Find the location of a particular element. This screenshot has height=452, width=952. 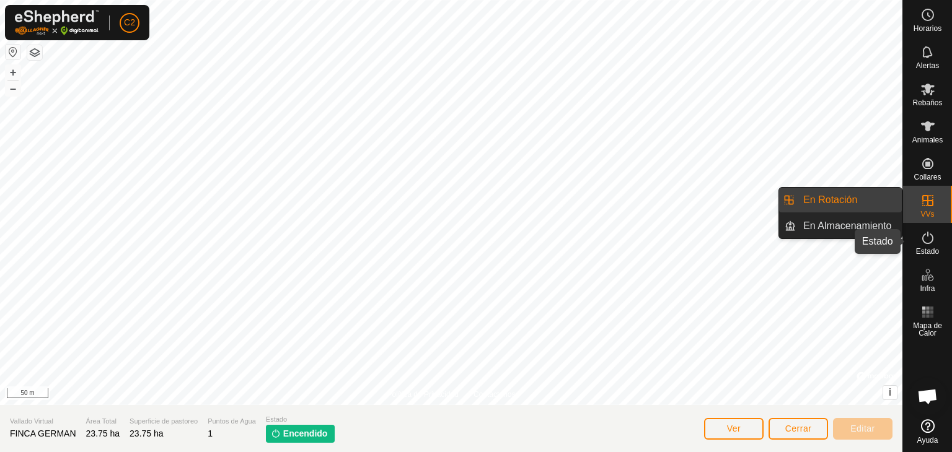

button: Capas del Mapa is located at coordinates (35, 53).